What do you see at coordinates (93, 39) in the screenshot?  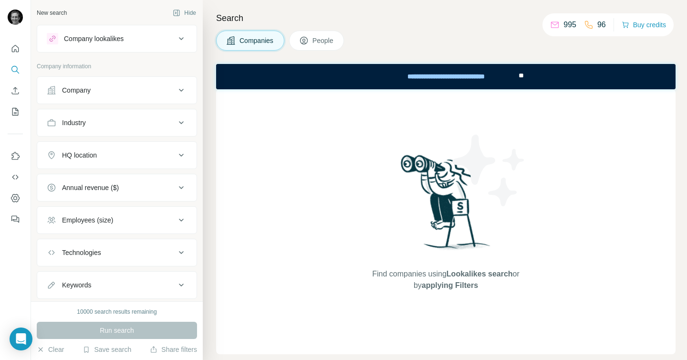 I see `div: Company lookalikes` at bounding box center [93, 39].